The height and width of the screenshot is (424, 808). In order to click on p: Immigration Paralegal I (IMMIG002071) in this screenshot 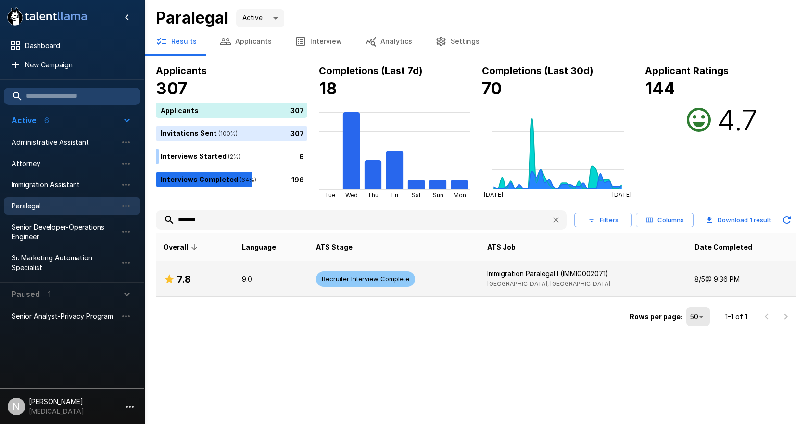, I will do `click(583, 274)`.